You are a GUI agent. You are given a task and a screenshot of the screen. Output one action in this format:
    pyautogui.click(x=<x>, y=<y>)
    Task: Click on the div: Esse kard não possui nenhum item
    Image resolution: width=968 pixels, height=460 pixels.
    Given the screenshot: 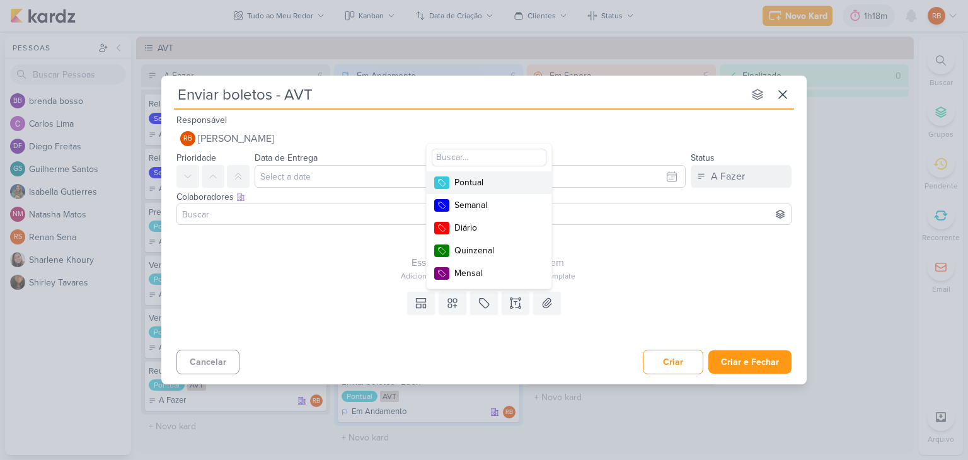 What is the action you would take?
    pyautogui.click(x=488, y=263)
    